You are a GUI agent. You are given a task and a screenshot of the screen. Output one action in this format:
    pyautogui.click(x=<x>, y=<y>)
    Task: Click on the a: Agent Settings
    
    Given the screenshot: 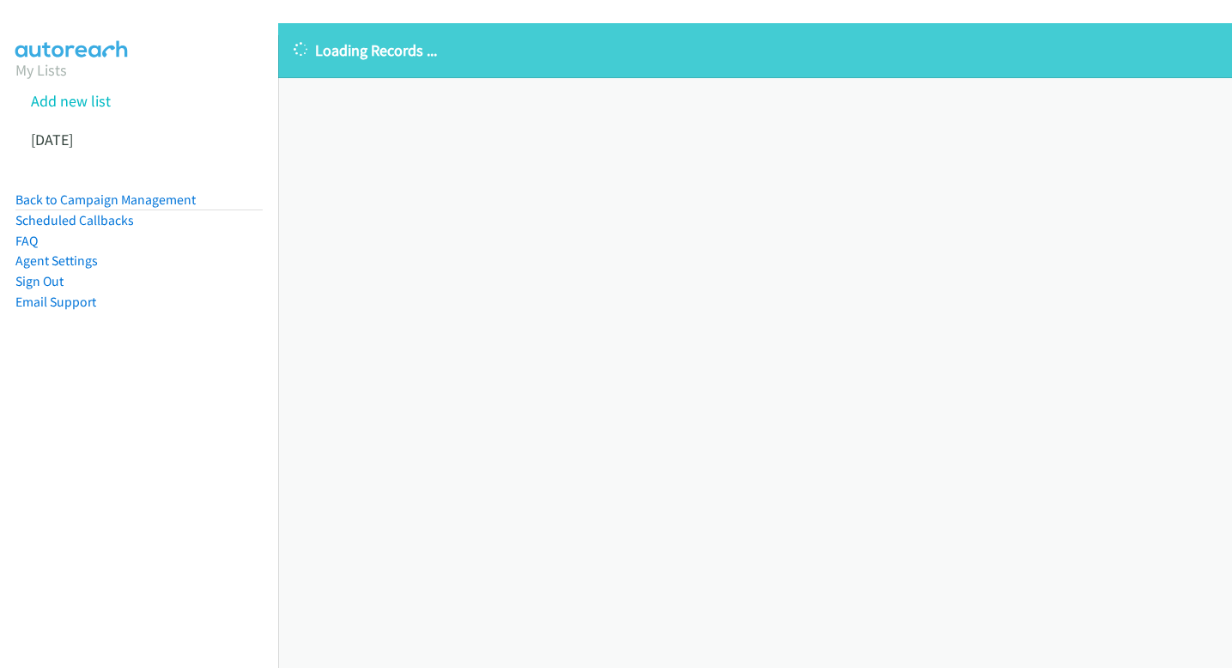 What is the action you would take?
    pyautogui.click(x=57, y=260)
    